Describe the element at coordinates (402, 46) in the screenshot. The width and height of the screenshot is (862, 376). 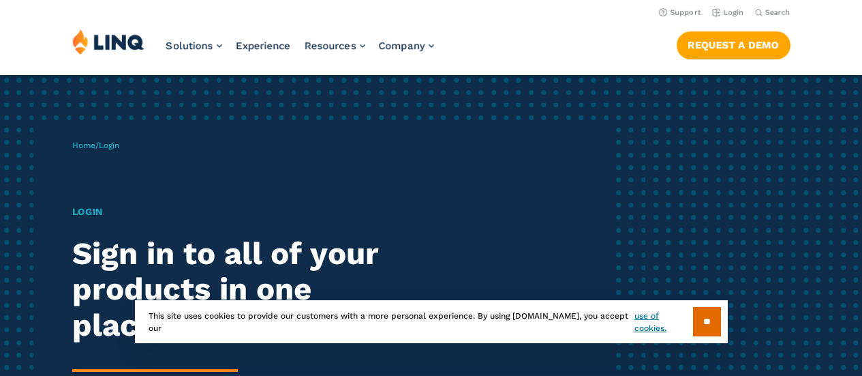
I see `span: Company` at that location.